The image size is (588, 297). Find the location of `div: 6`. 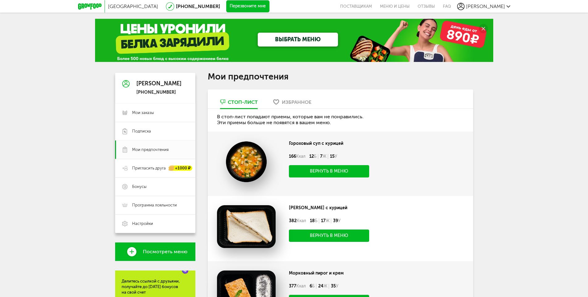

div: 6 is located at coordinates (312, 287).